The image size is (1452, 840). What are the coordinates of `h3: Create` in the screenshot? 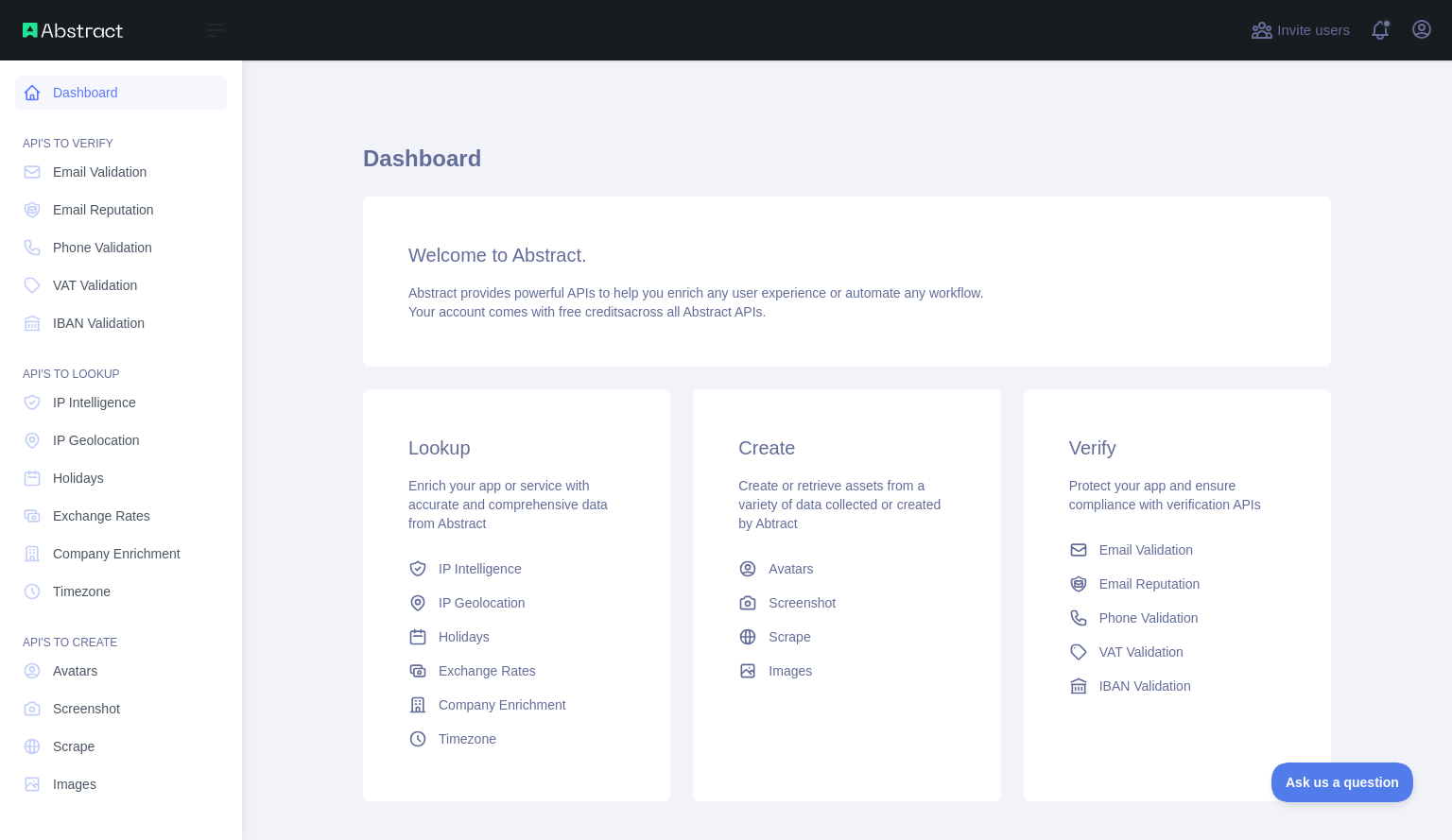 It's located at (846, 448).